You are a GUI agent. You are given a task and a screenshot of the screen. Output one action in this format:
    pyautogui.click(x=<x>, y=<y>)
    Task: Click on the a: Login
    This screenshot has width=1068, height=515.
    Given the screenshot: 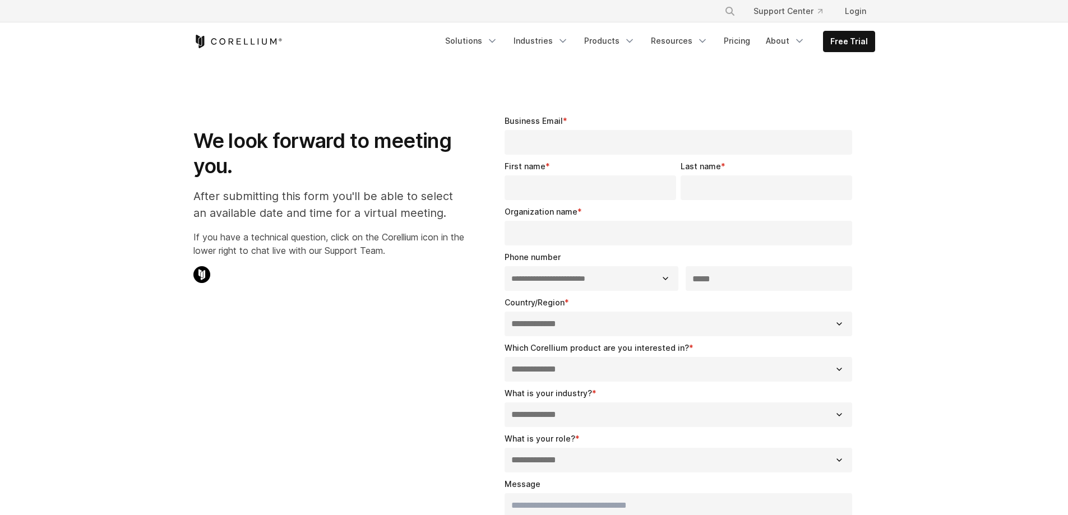 What is the action you would take?
    pyautogui.click(x=855, y=11)
    